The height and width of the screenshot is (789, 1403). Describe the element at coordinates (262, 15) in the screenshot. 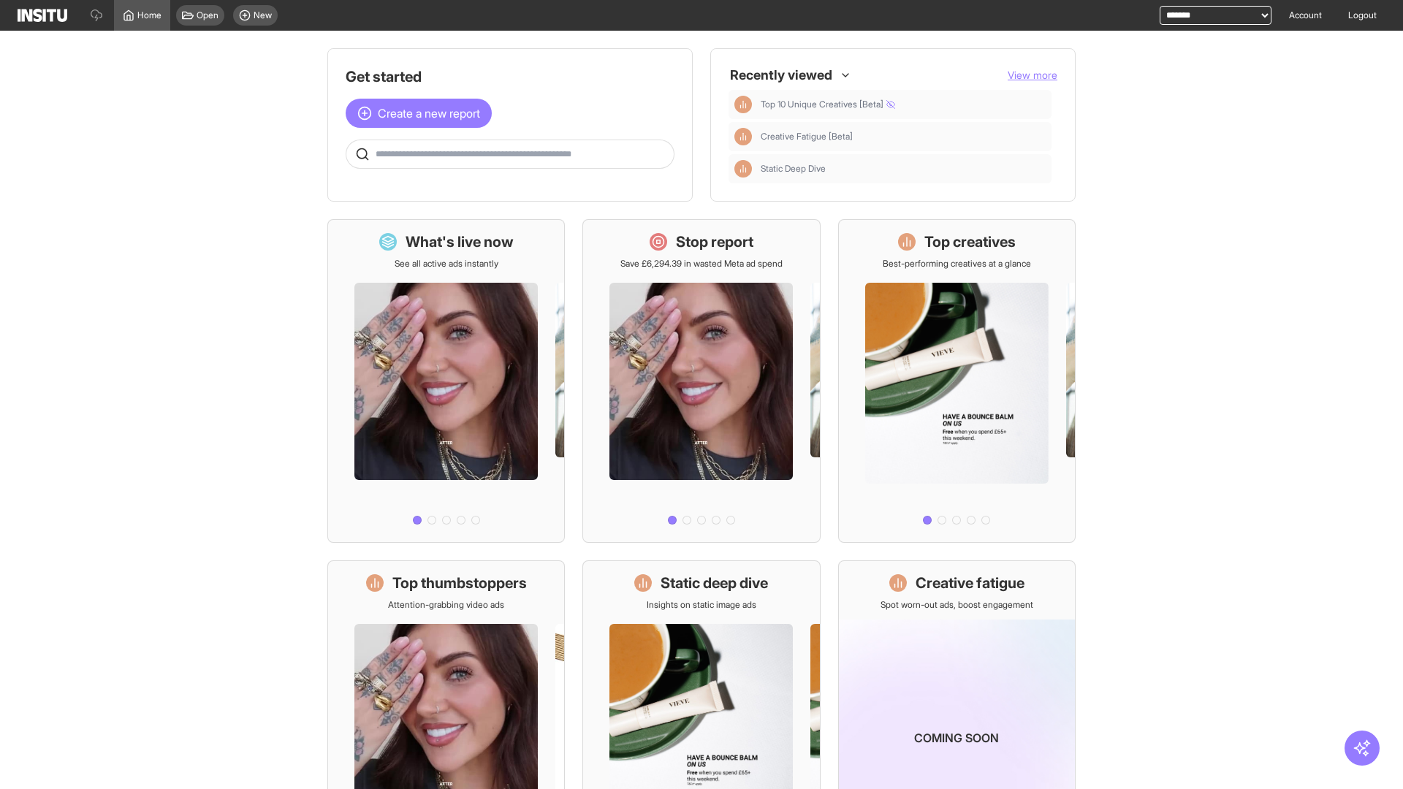

I see `span: New` at that location.